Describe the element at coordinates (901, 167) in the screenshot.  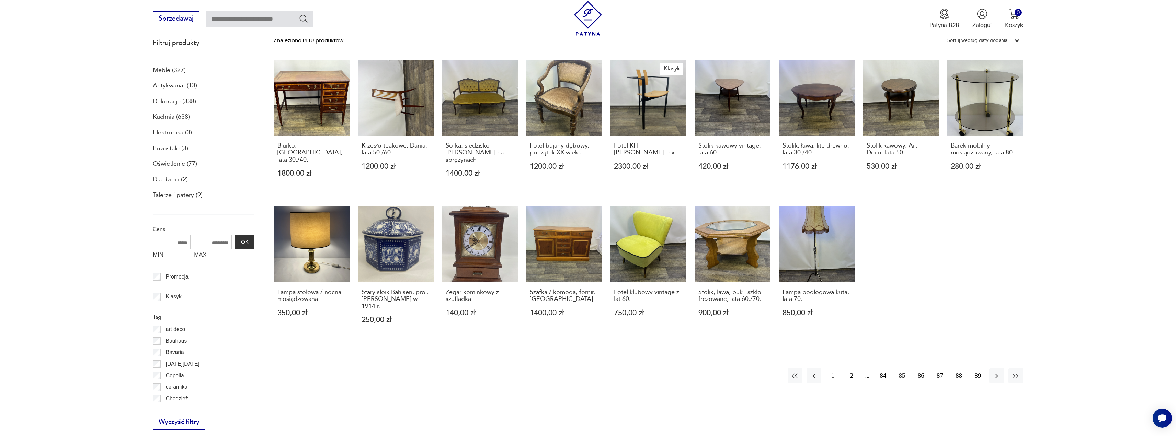
I see `p: 530,00 zł` at that location.